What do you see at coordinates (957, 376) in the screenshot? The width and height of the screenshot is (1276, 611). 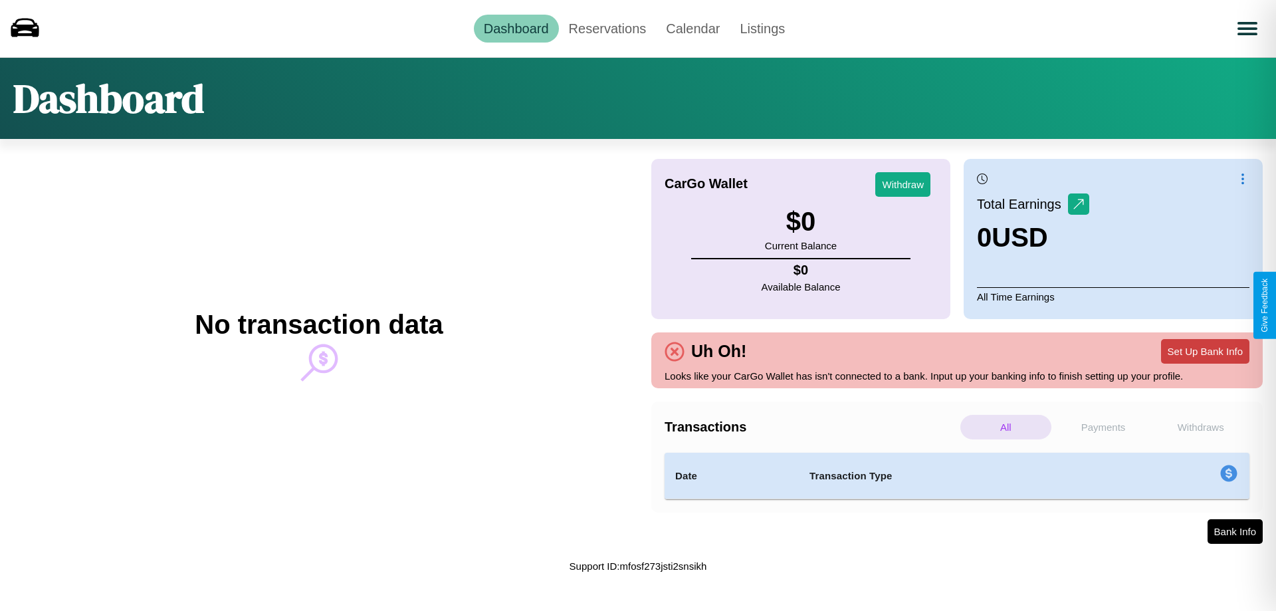 I see `p: Looks like your CarGo Wallet has isn't connected to a bank. Input up your banking info to finish ...` at bounding box center [957, 376].